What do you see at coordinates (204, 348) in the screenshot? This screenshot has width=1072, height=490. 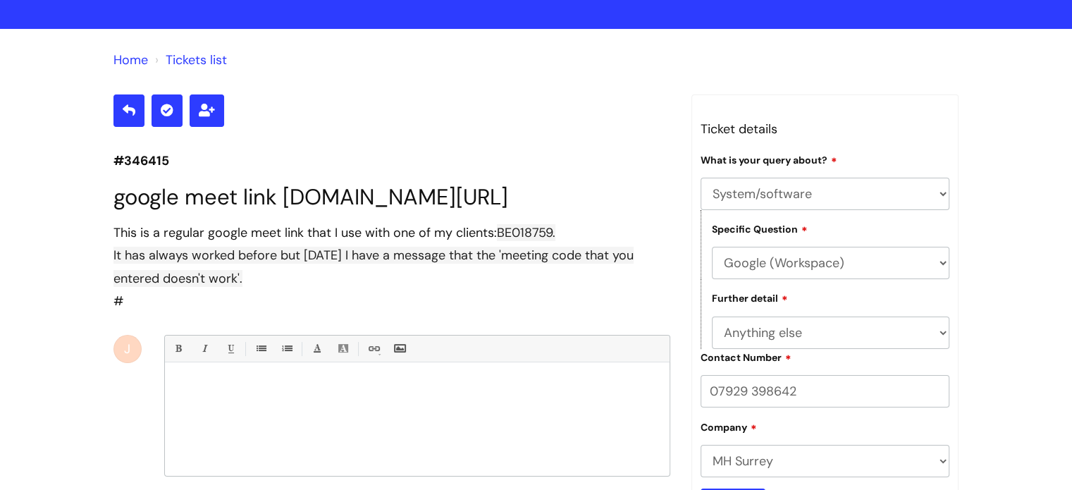 I see `a: Italic (Ctrl-I)` at bounding box center [204, 348].